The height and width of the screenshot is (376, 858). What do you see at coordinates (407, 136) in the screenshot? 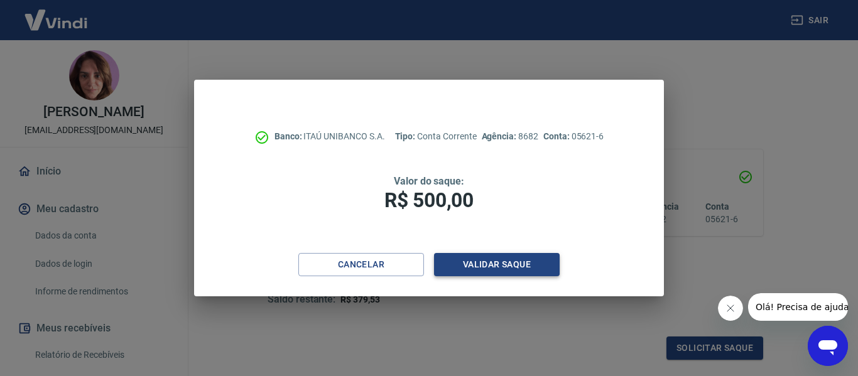
I see `span: Tipo:` at bounding box center [407, 136].